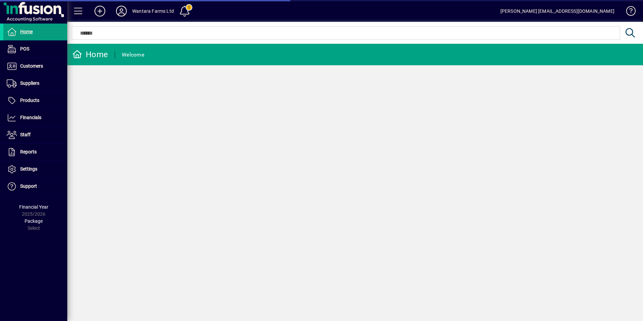  I want to click on a: Suppliers, so click(35, 83).